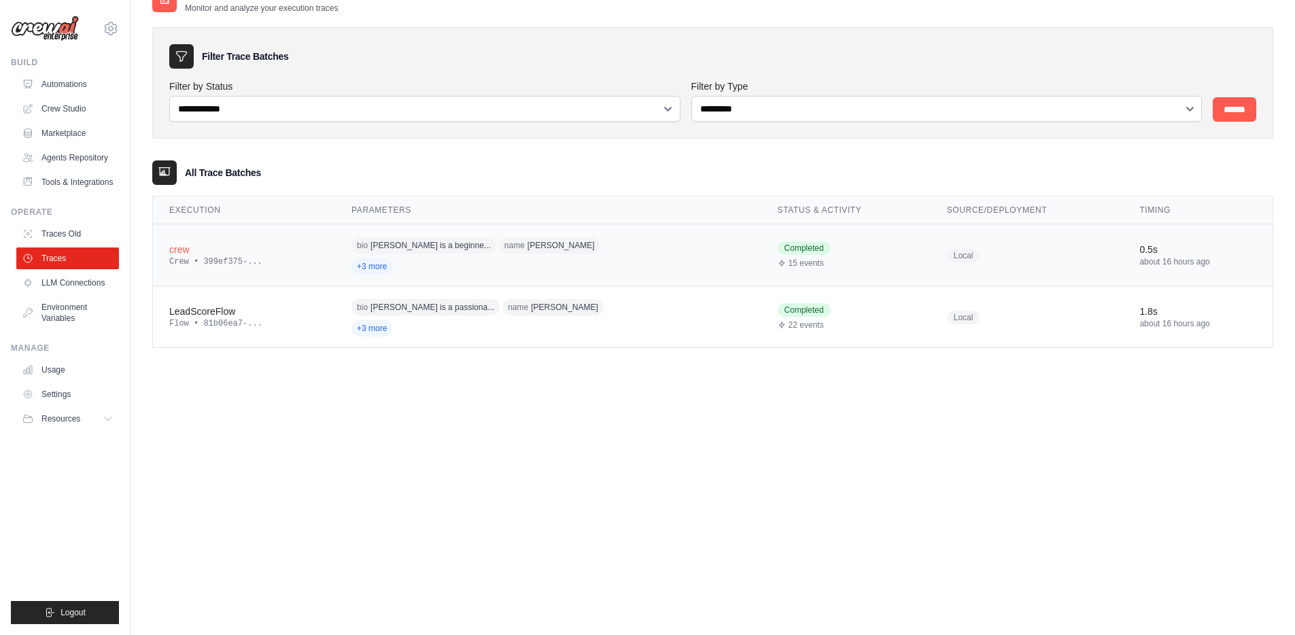 The height and width of the screenshot is (635, 1295). What do you see at coordinates (67, 370) in the screenshot?
I see `a: Usage` at bounding box center [67, 370].